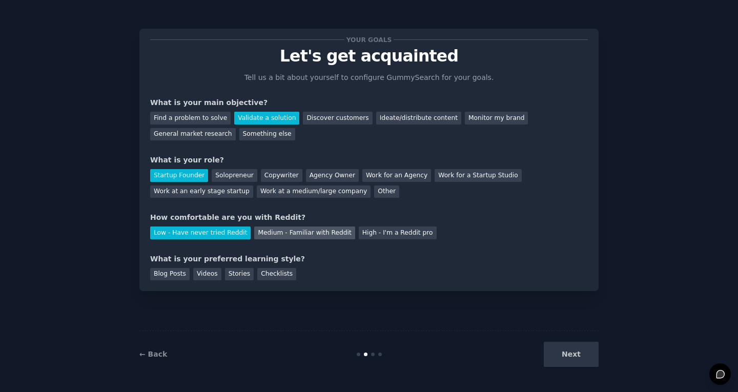  Describe the element at coordinates (369, 259) in the screenshot. I see `div: What is your preferred learning style?` at that location.